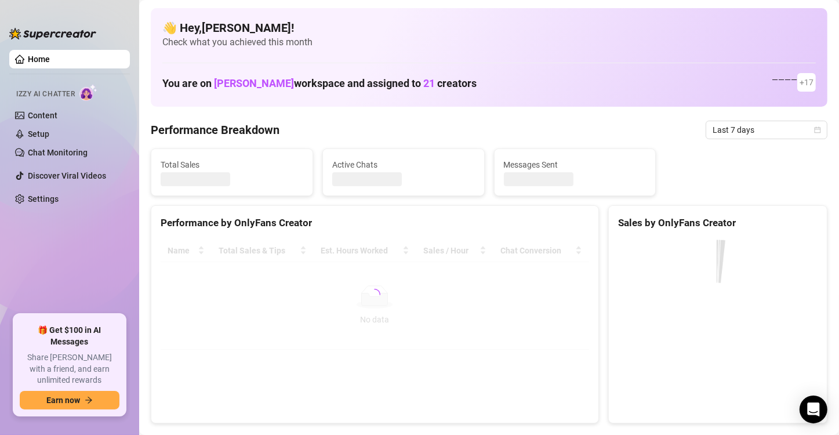 This screenshot has height=435, width=839. What do you see at coordinates (88, 92) in the screenshot?
I see `img: AI Chatter` at bounding box center [88, 92].